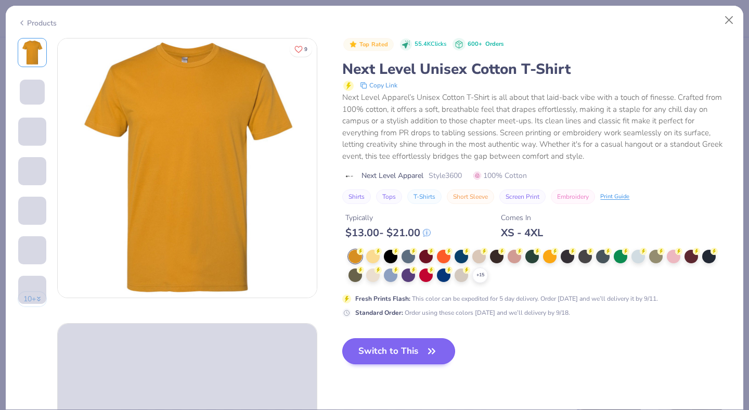  I want to click on button: Screen Print, so click(522, 196).